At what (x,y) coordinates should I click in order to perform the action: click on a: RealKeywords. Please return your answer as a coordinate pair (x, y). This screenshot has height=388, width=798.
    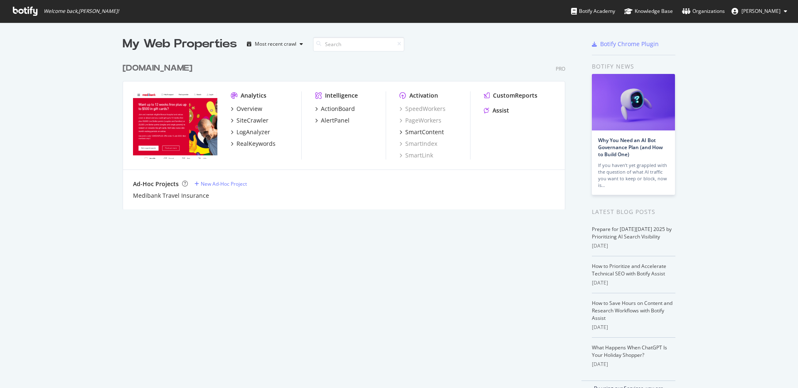
    Looking at the image, I should click on (253, 144).